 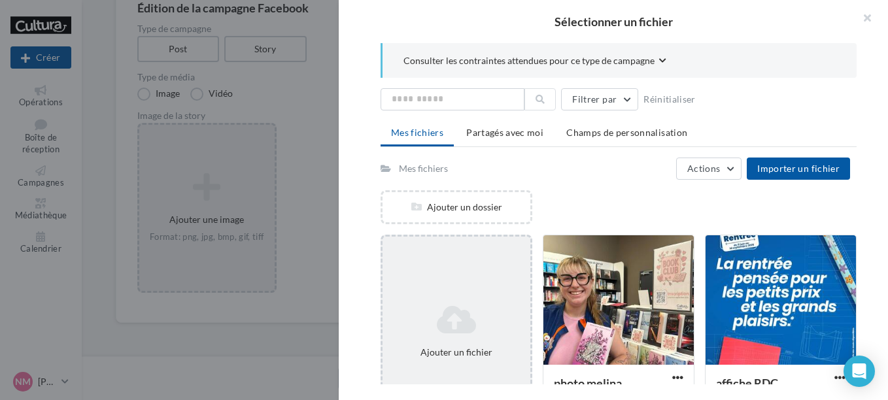 What do you see at coordinates (600, 99) in the screenshot?
I see `button: Filtrer par` at bounding box center [600, 99].